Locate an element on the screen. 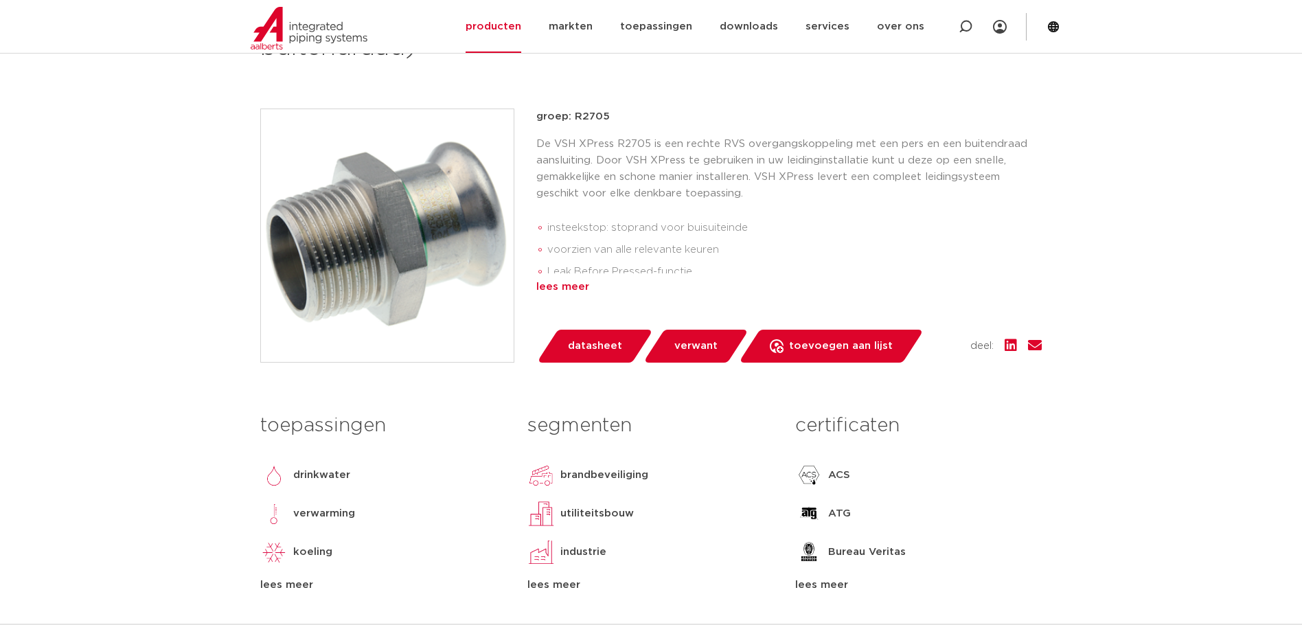 The image size is (1302, 625). a: verwant is located at coordinates (696, 346).